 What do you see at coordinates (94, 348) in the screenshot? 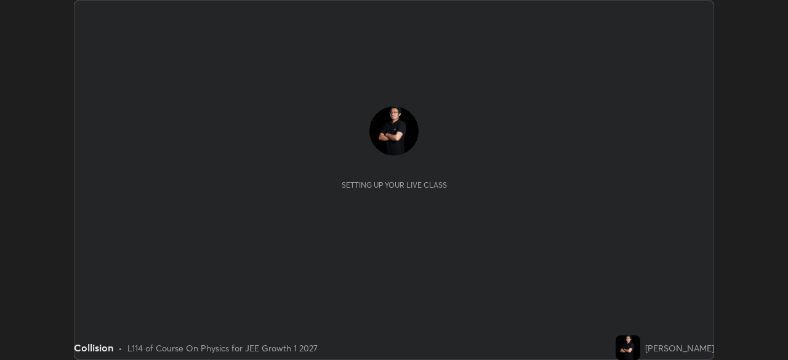
I see `div: Collision` at bounding box center [94, 348].